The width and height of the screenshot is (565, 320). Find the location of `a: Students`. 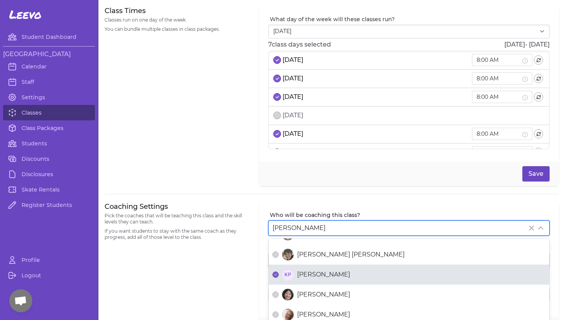

a: Students is located at coordinates (49, 143).